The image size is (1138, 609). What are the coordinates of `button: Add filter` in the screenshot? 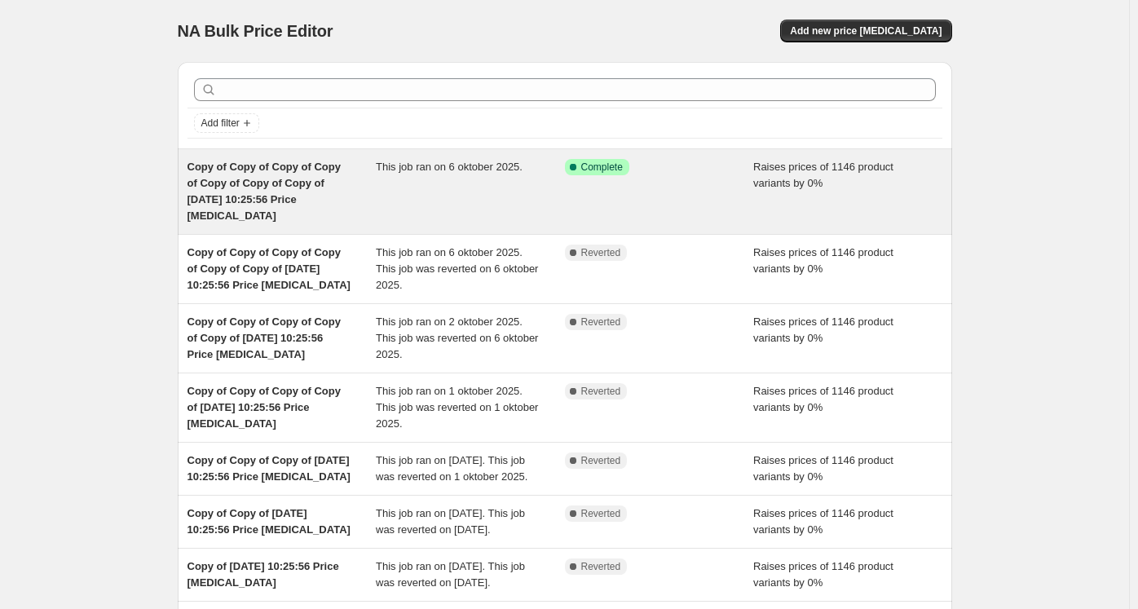 It's located at (227, 123).